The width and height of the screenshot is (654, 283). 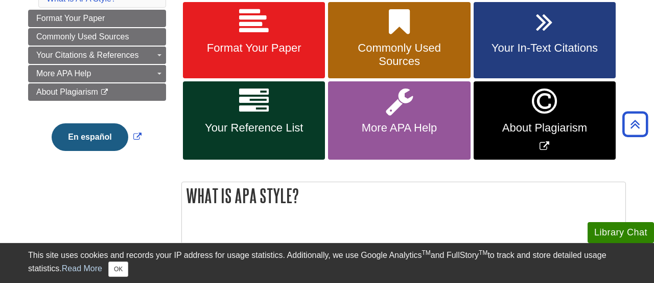 What do you see at coordinates (635, 124) in the screenshot?
I see `a: Back to Top` at bounding box center [635, 124].